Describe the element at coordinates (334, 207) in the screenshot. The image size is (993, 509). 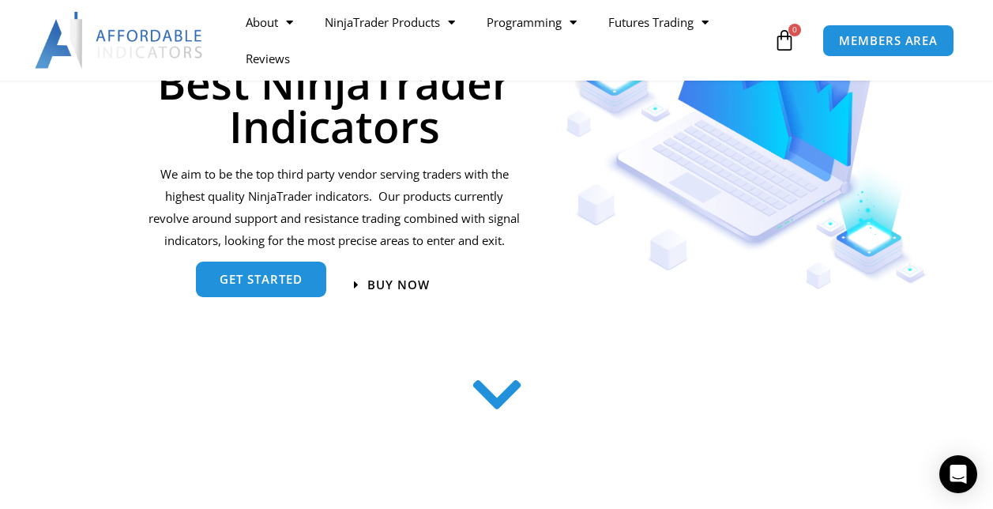
I see `p: We aim to be the top third party vendor serving traders with the highest quality NinjaTrader indi...` at that location.